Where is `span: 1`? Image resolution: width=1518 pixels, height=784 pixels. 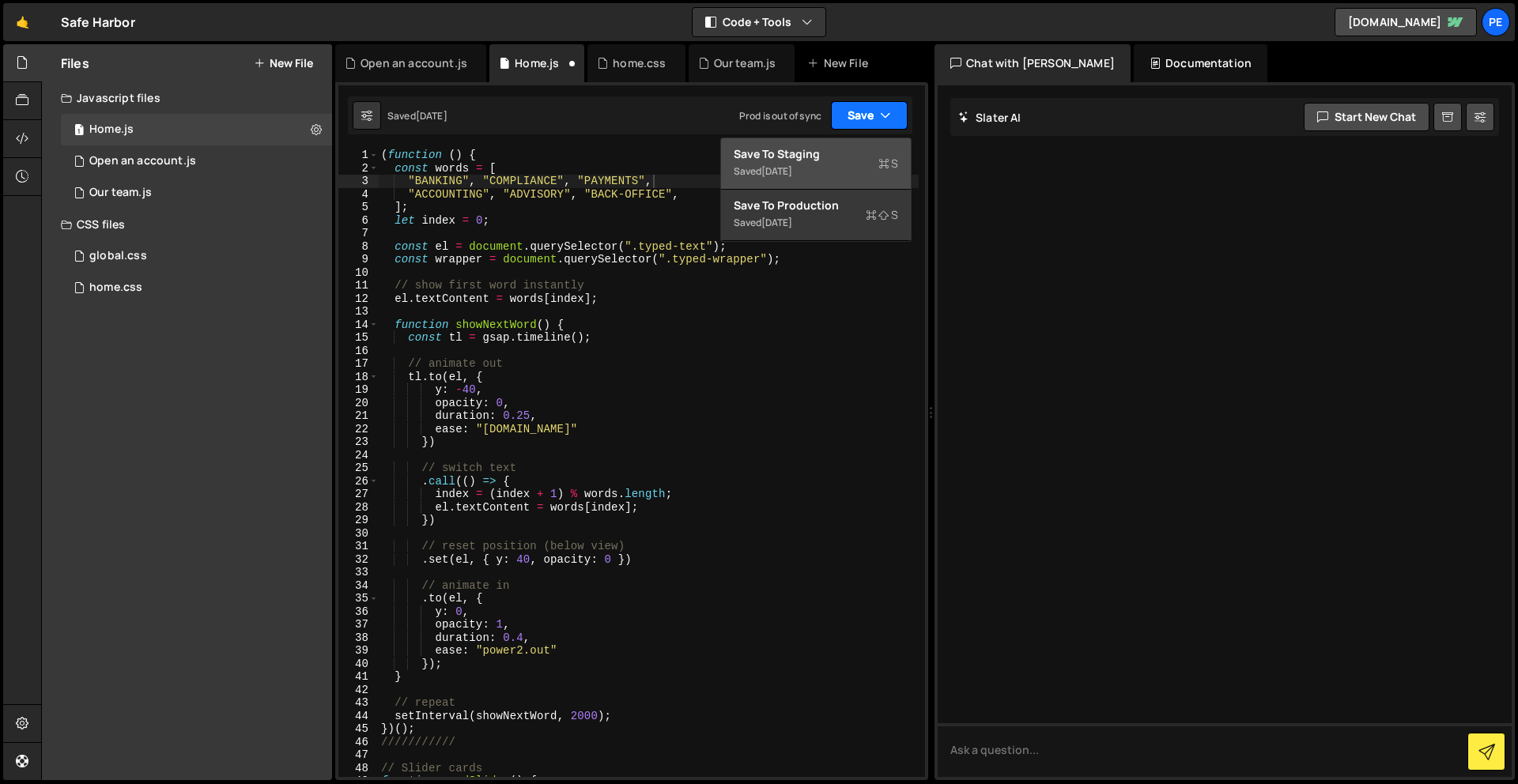 span: 1 is located at coordinates (79, 131).